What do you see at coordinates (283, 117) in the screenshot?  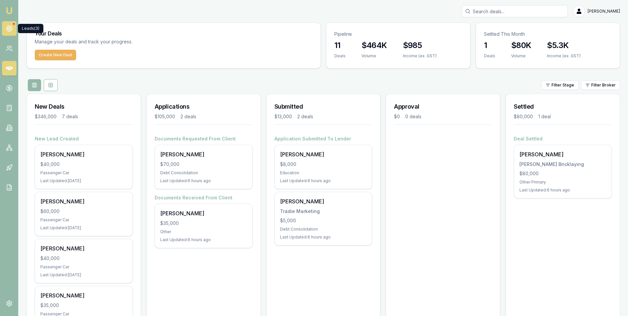 I see `div: $13,000` at bounding box center [283, 117].